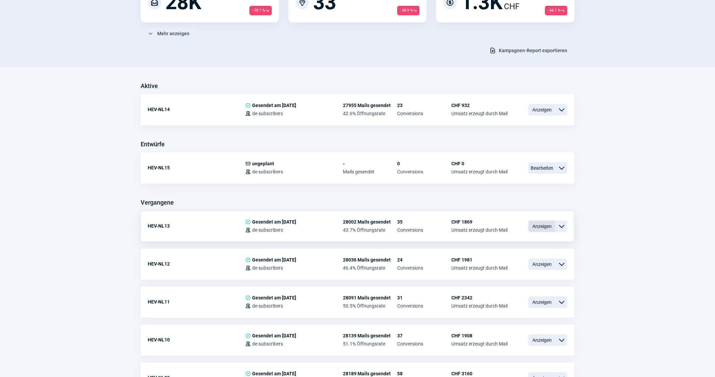 This screenshot has width=715, height=377. Describe the element at coordinates (533, 50) in the screenshot. I see `span: Kampagnen-Report exportieren` at that location.